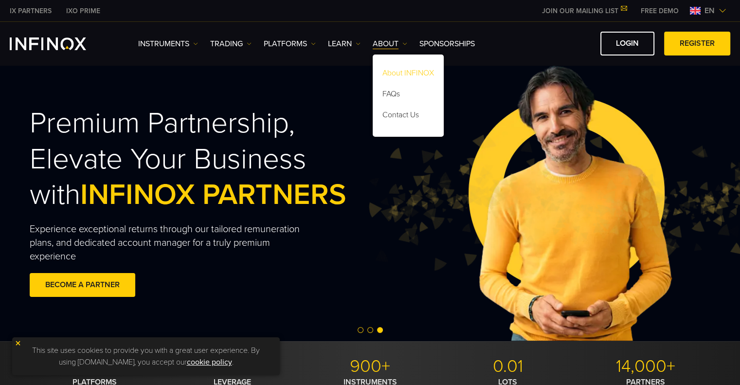 This screenshot has width=740, height=385. Describe the element at coordinates (408, 95) in the screenshot. I see `a: FAQs` at that location.